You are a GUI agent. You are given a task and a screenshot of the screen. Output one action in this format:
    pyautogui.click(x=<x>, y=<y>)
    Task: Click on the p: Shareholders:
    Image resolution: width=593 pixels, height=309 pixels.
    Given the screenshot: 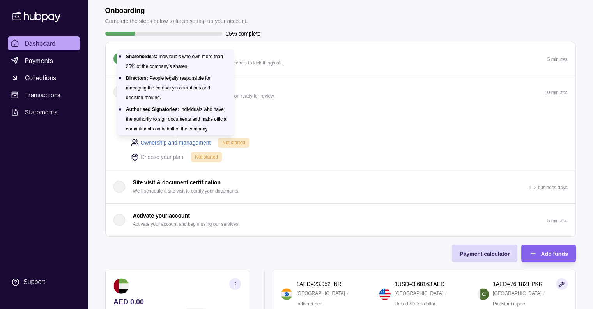 What is the action you would take?
    pyautogui.click(x=142, y=57)
    